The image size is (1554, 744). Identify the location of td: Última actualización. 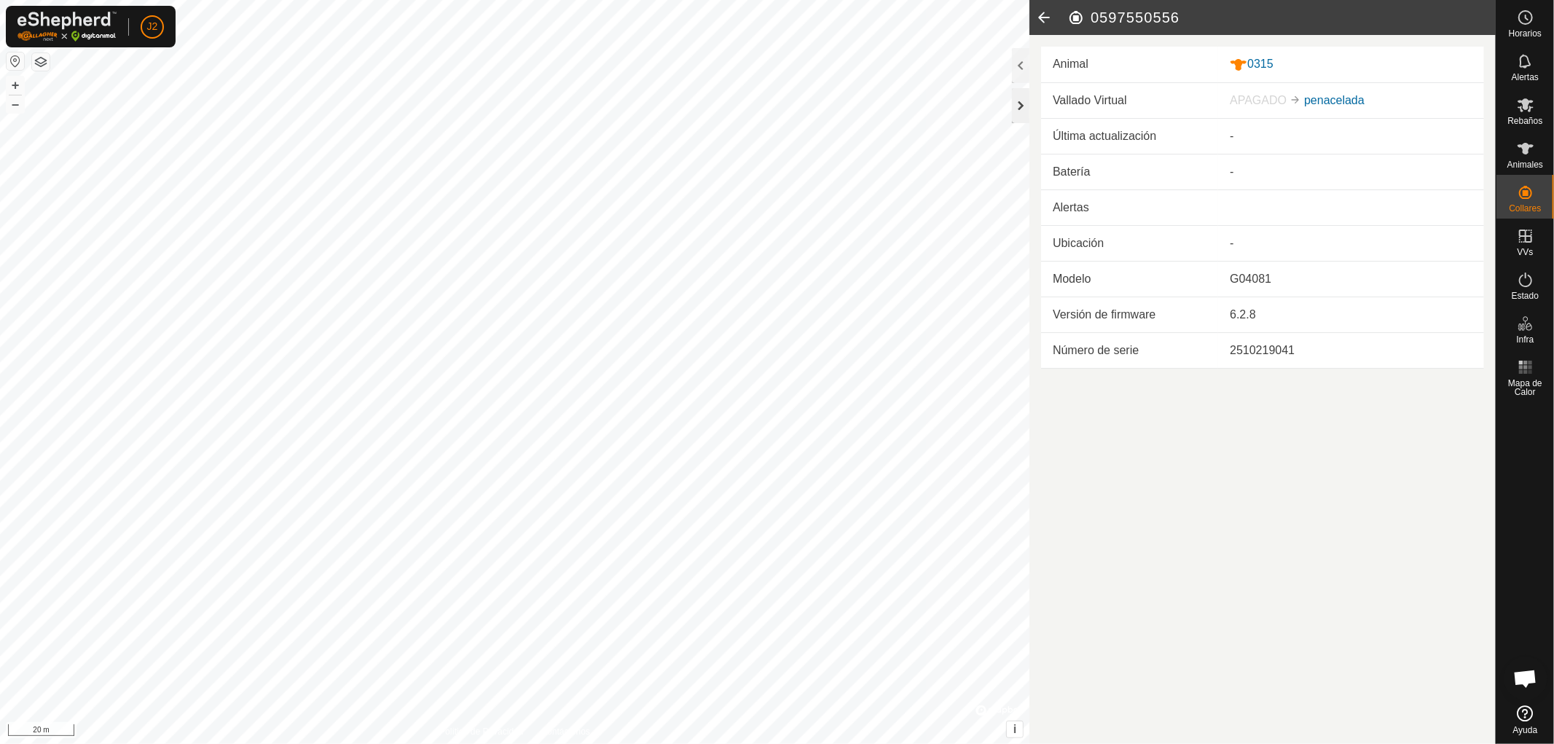
(1129, 136).